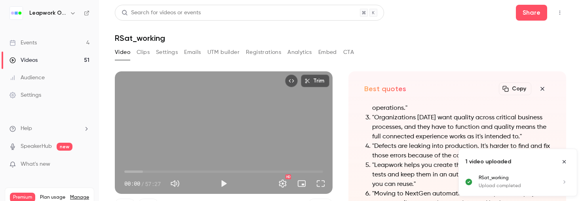  Describe the element at coordinates (23, 60) in the screenshot. I see `div: Videos` at that location.